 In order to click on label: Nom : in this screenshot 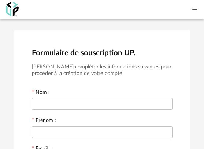, I will do `click(41, 93)`.